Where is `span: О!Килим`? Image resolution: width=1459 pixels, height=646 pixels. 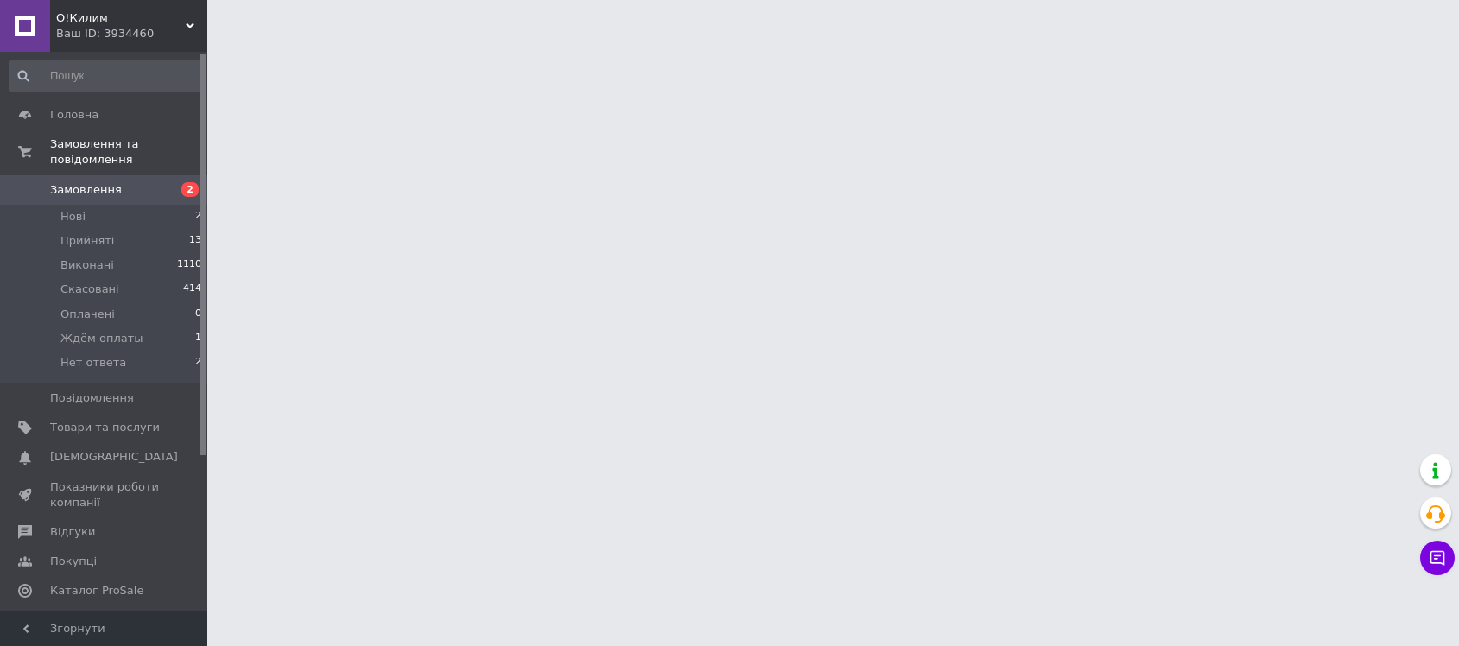
span: О!Килим is located at coordinates (121, 18).